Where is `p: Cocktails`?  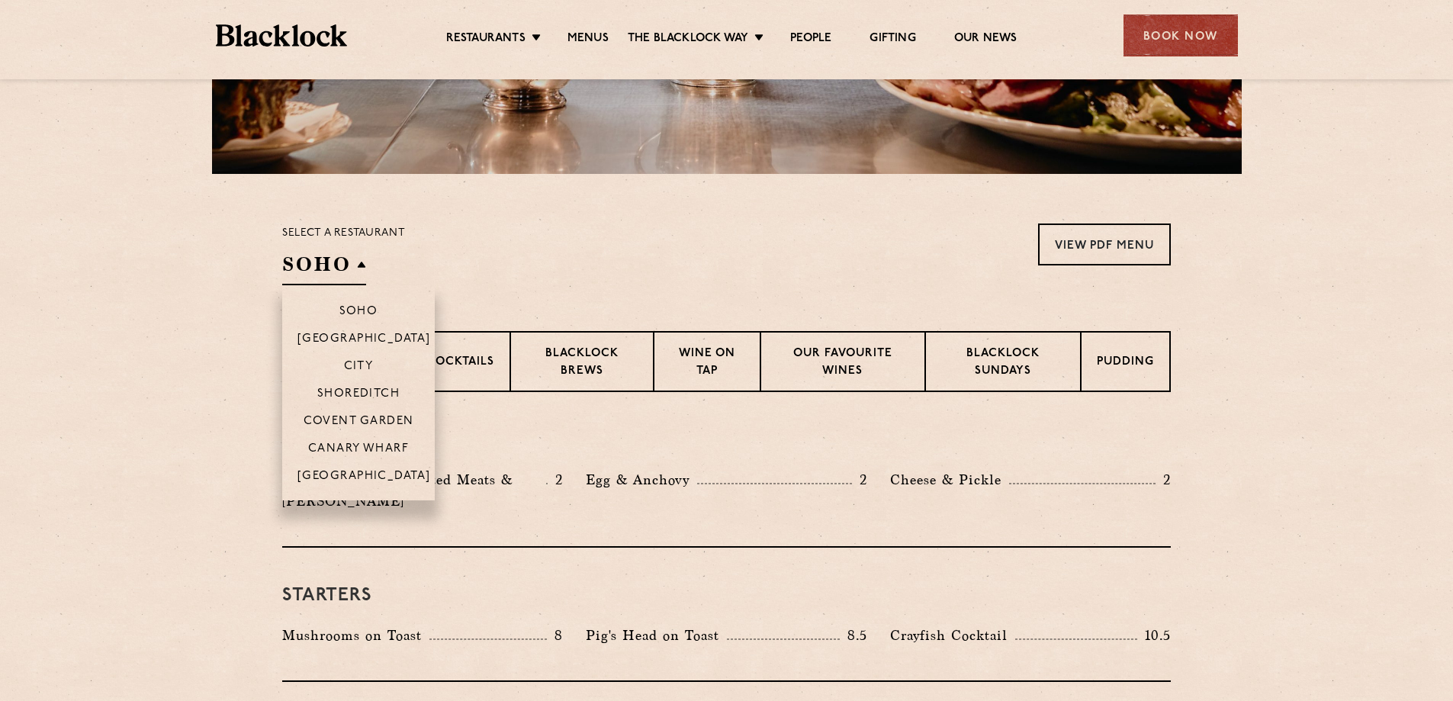
p: Cocktails is located at coordinates (460, 363).